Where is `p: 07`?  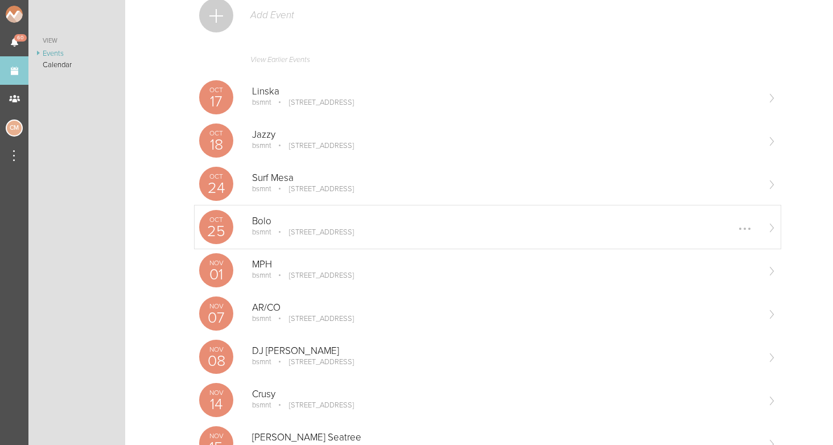
p: 07 is located at coordinates (216, 318).